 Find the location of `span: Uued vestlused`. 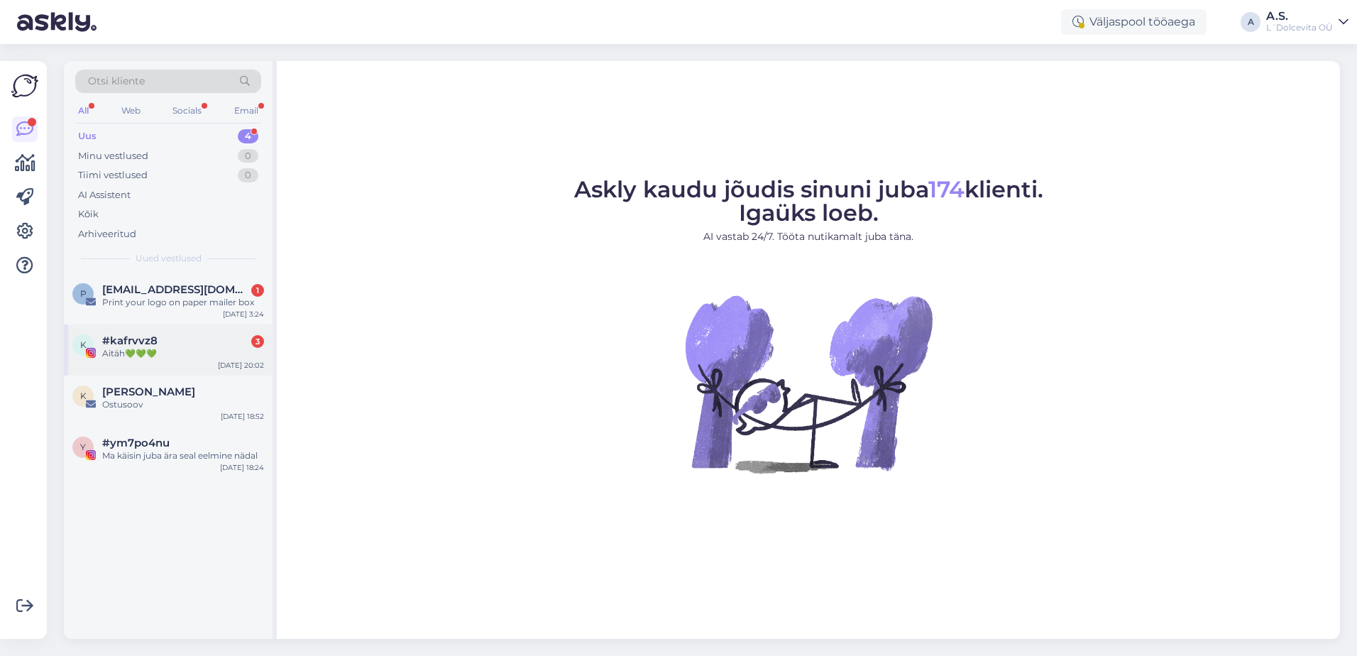

span: Uued vestlused is located at coordinates (168, 258).